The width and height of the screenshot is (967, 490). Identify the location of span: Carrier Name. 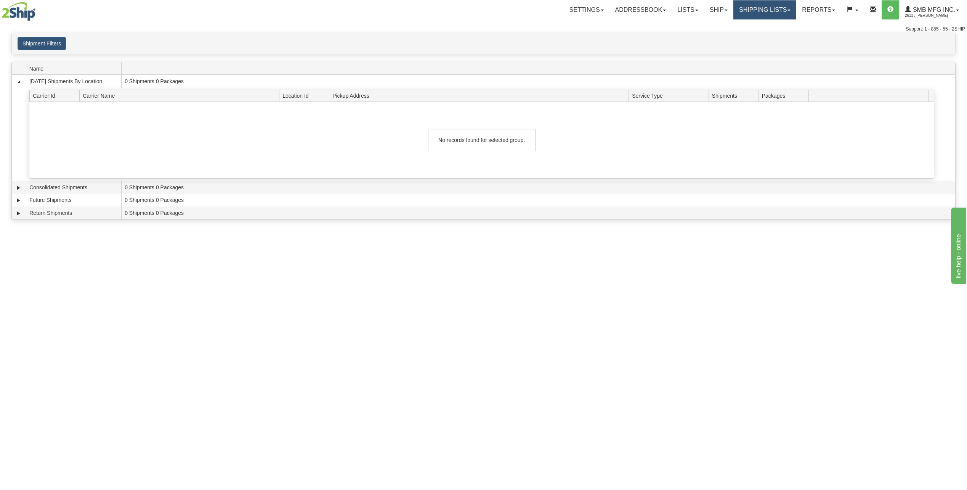
(181, 95).